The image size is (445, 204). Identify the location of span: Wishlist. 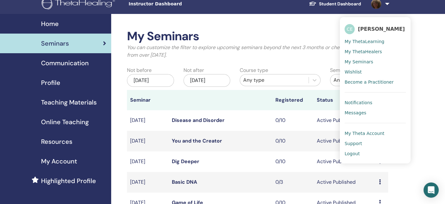
(353, 72).